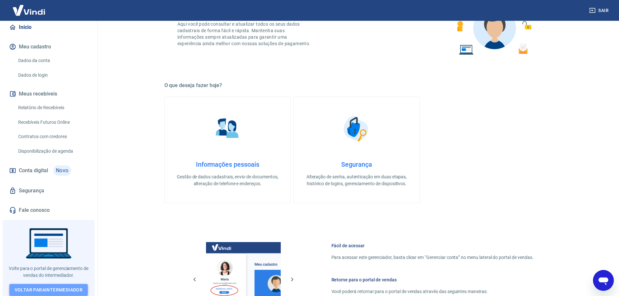 This screenshot has height=296, width=619. Describe the element at coordinates (52, 136) in the screenshot. I see `a: Contratos com credores` at that location.